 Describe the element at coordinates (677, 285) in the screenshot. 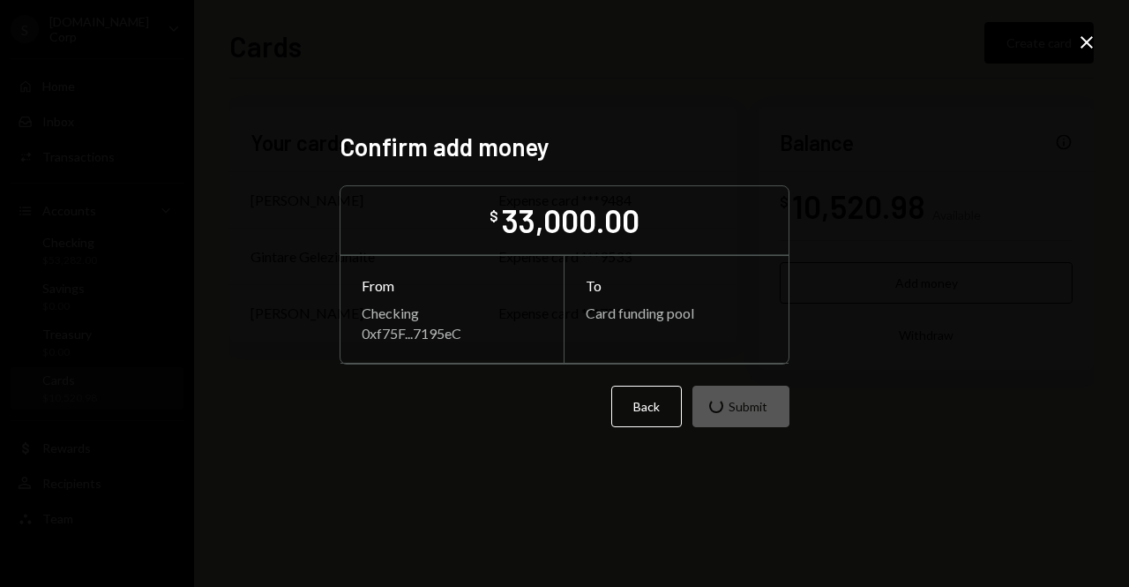

I see `div: To` at that location.